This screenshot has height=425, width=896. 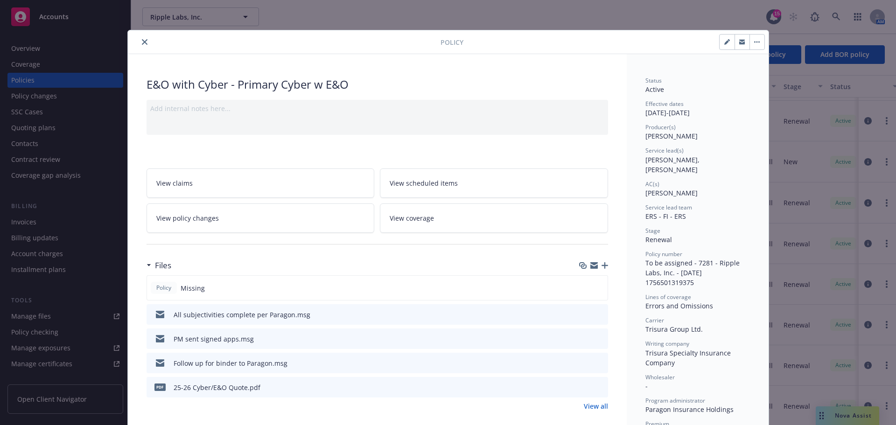 I want to click on h3: Files, so click(x=163, y=266).